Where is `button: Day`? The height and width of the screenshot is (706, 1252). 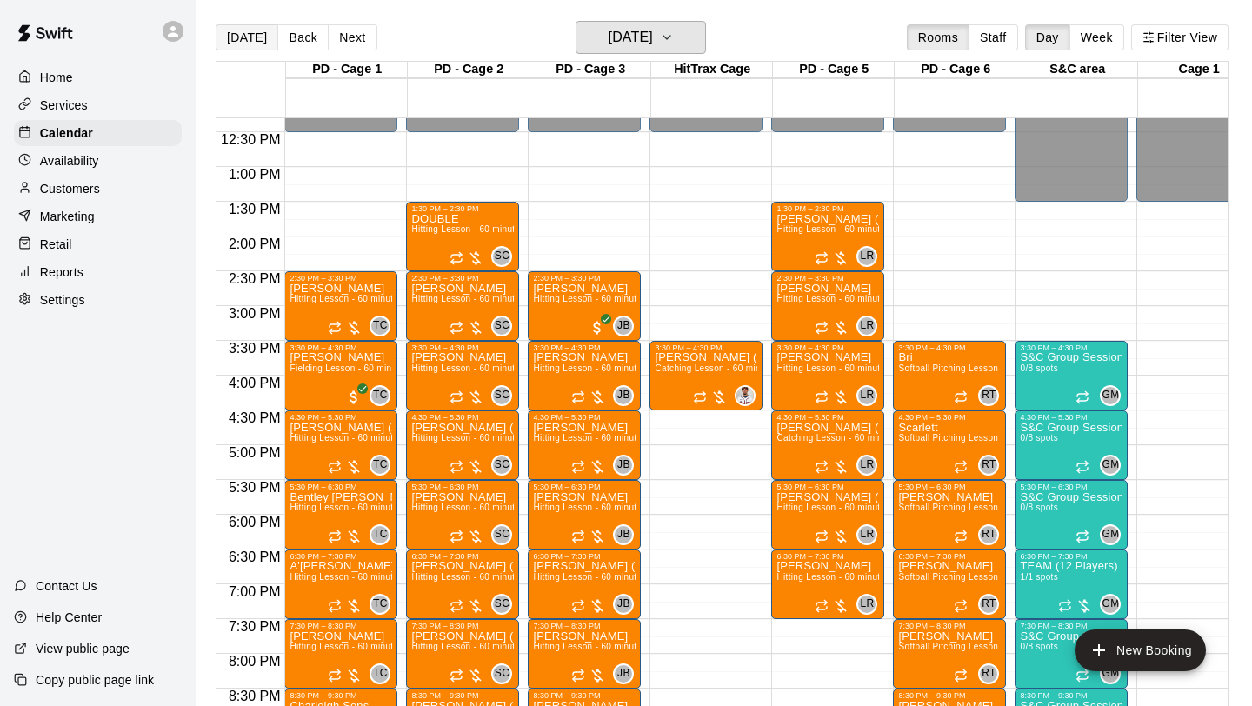
button: Day is located at coordinates (1047, 37).